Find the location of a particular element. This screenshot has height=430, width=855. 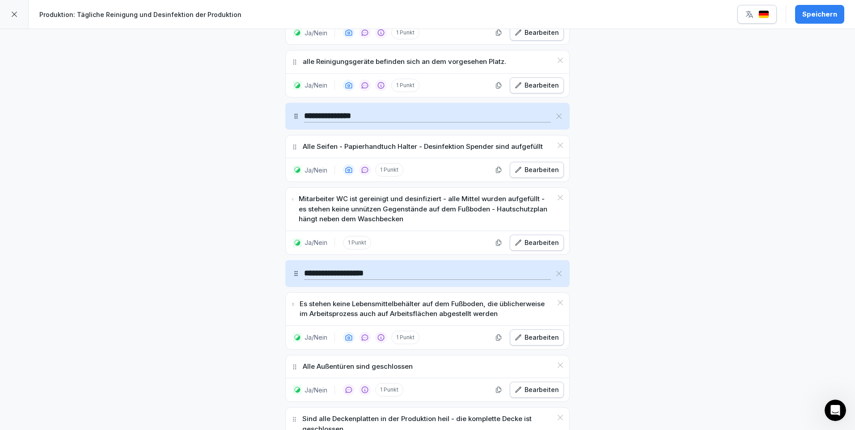

div: Unsere übliche Reaktionszeit 🕒 is located at coordinates (77, 202).